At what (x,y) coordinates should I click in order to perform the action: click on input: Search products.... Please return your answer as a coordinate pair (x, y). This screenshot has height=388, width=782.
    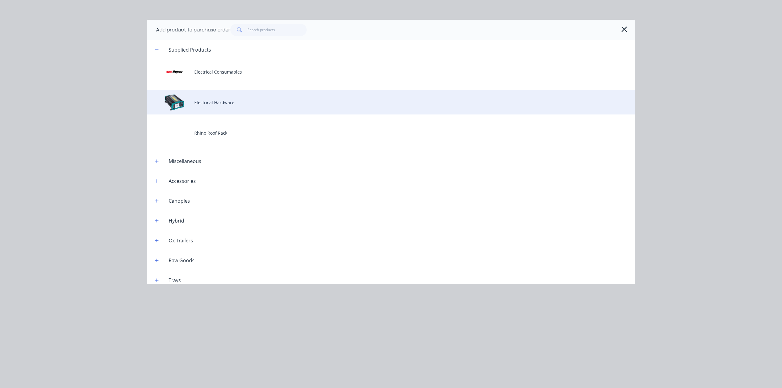
    Looking at the image, I should click on (277, 30).